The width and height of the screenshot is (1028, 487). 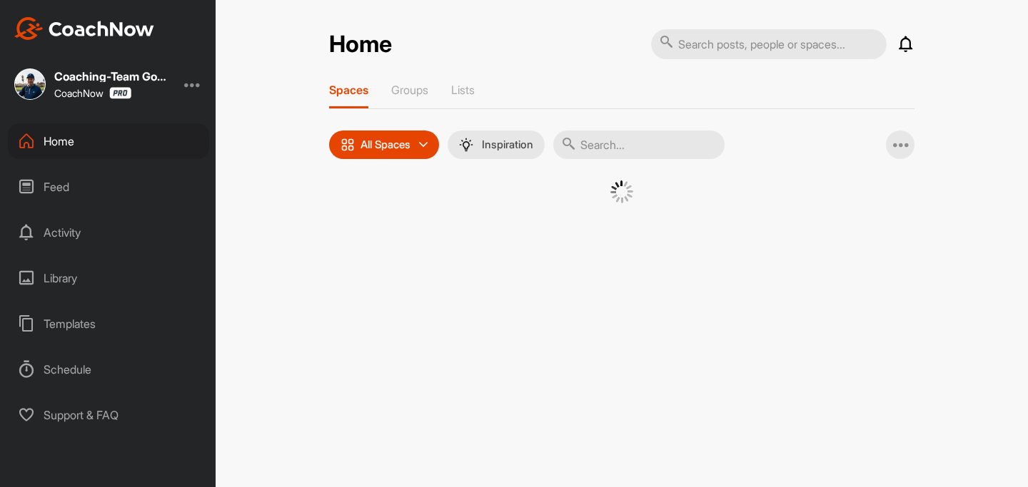 I want to click on img: CoachNow, so click(x=84, y=29).